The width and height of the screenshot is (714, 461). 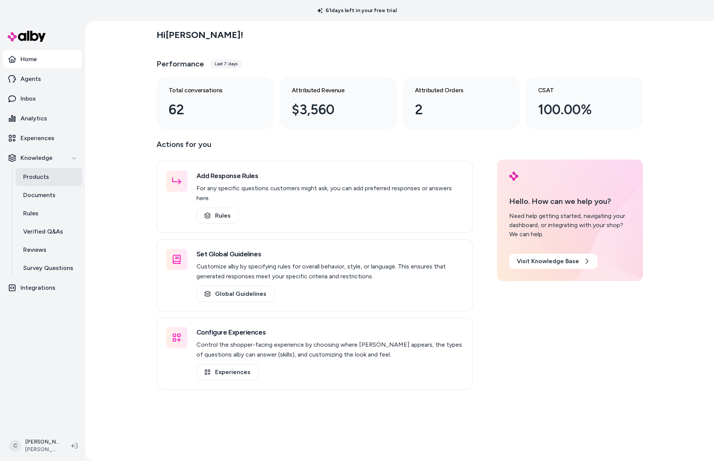 I want to click on p: Analytics, so click(x=34, y=119).